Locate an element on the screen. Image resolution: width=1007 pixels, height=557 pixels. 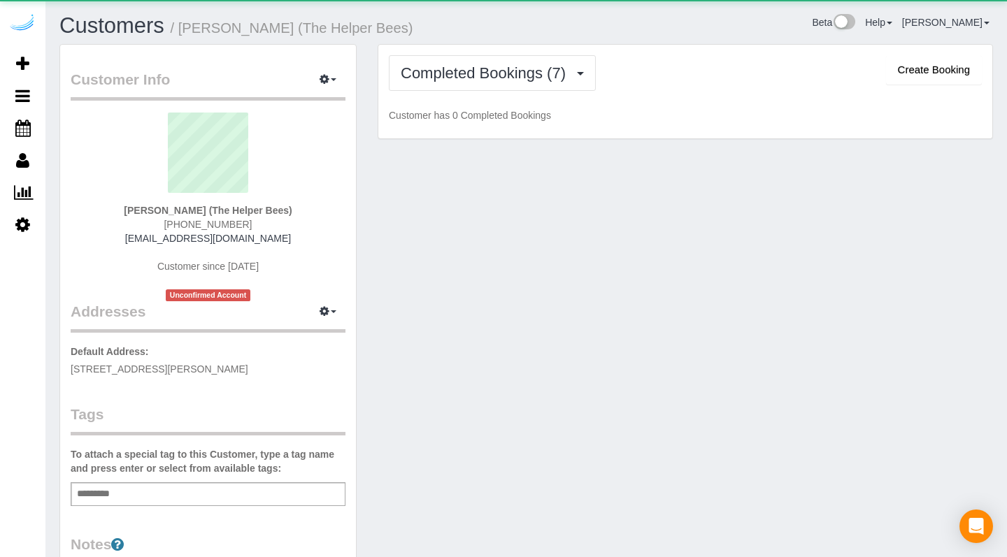
legend: Tags is located at coordinates (208, 420).